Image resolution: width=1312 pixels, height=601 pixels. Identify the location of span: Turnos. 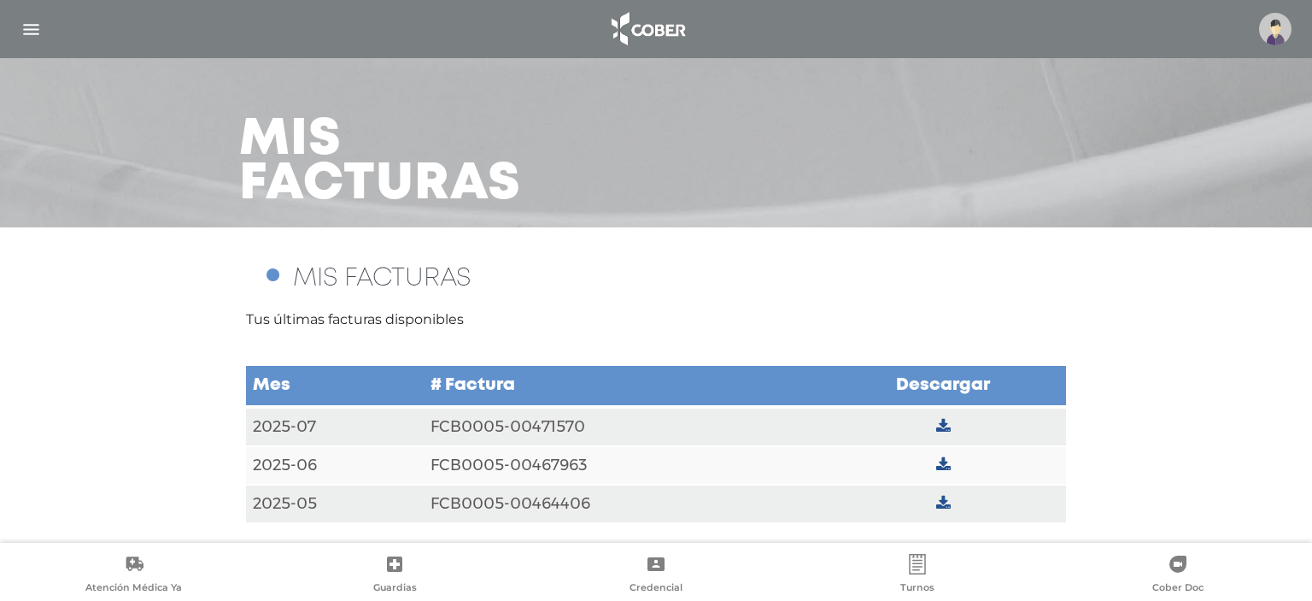
(918, 589).